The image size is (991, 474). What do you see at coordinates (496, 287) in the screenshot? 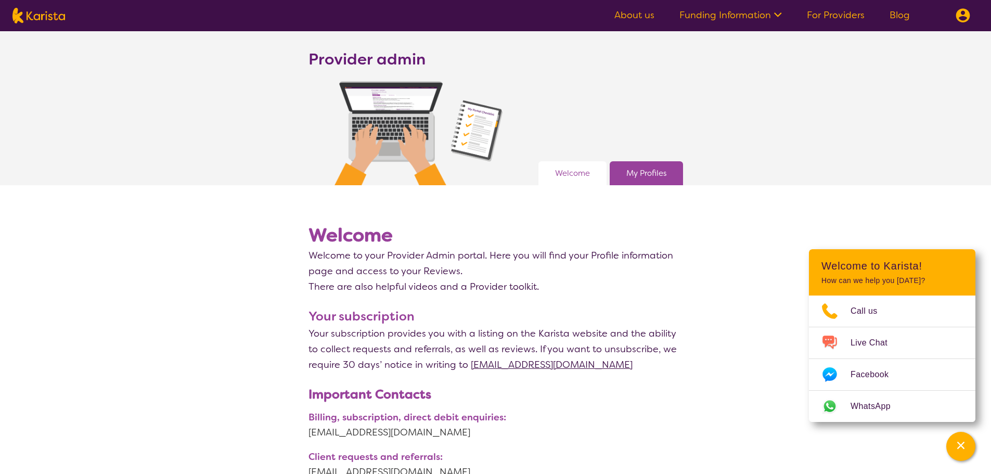
I see `p: There are also helpful videos and a Provider toolkit.` at bounding box center [496, 287].